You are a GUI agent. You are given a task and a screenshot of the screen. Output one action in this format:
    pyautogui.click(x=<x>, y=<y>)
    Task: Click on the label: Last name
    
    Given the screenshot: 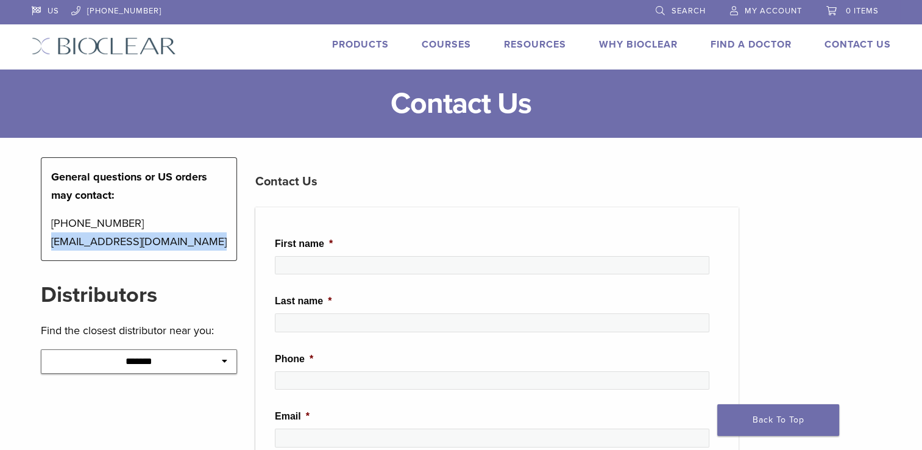 What is the action you would take?
    pyautogui.click(x=303, y=301)
    